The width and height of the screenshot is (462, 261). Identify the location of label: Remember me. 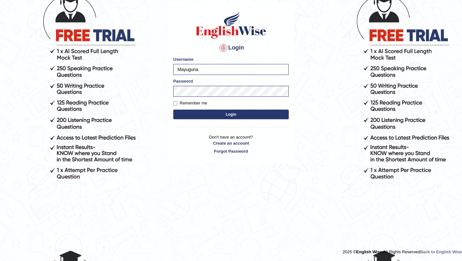
(190, 103).